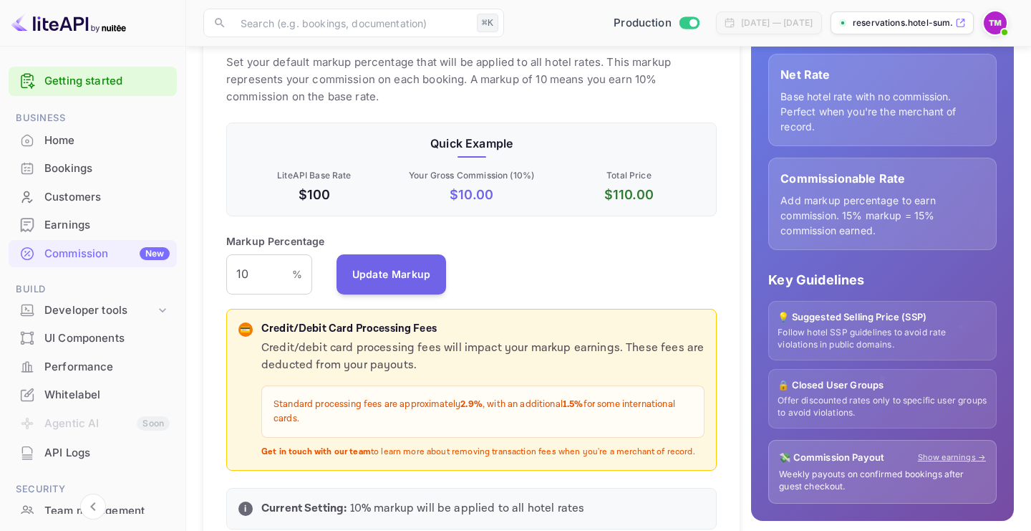  Describe the element at coordinates (472, 194) in the screenshot. I see `p: $ 10.00` at that location.